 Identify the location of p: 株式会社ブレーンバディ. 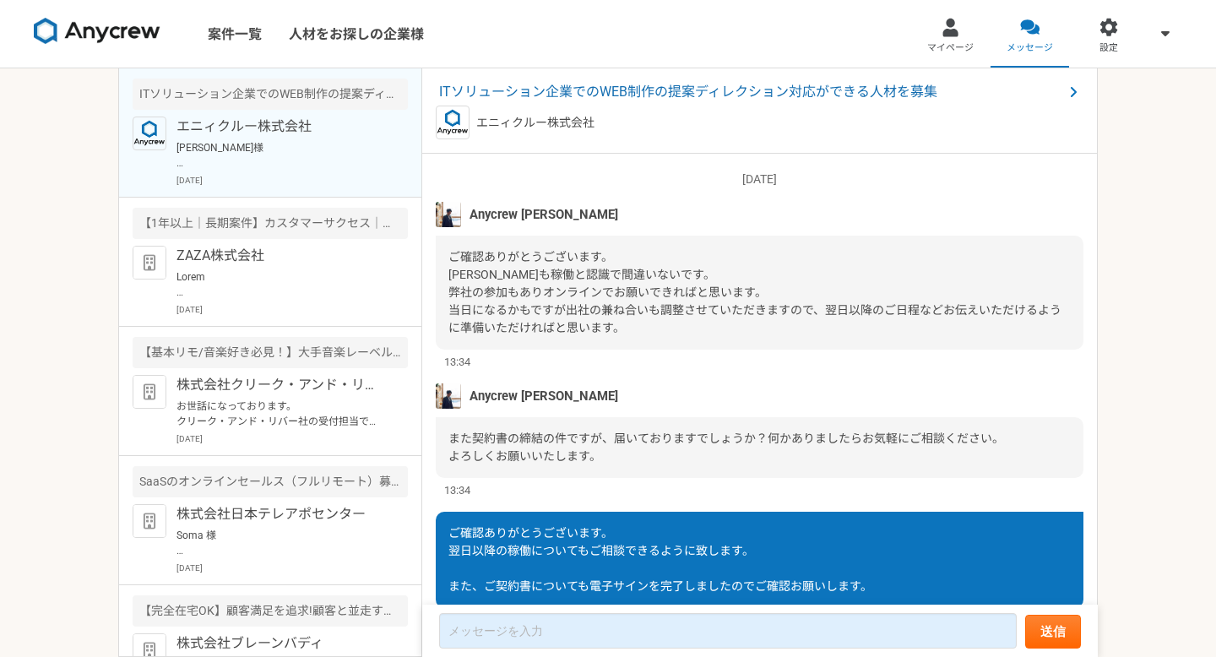
(280, 643).